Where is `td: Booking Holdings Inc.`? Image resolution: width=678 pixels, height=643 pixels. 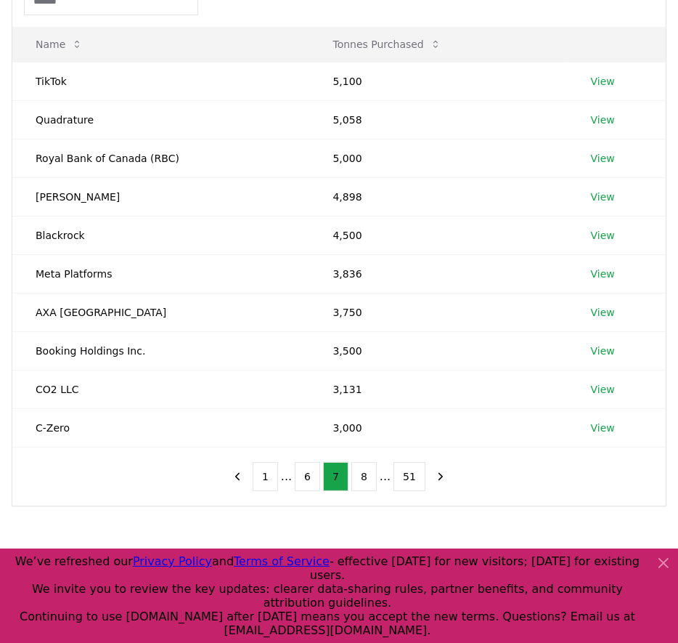
td: Booking Holdings Inc. is located at coordinates (161, 350).